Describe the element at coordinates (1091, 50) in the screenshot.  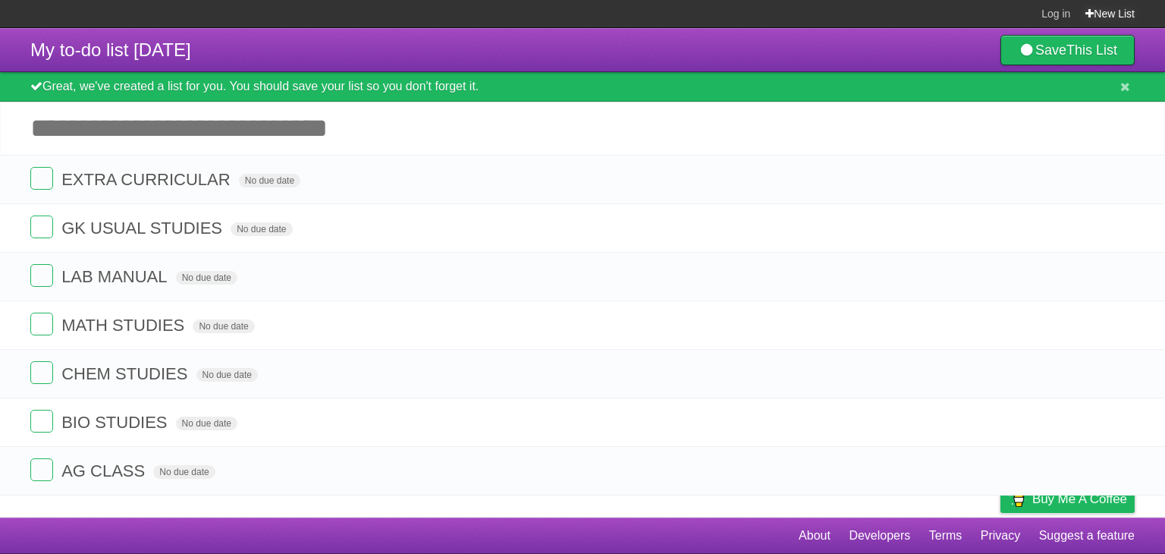
I see `b: This List` at that location.